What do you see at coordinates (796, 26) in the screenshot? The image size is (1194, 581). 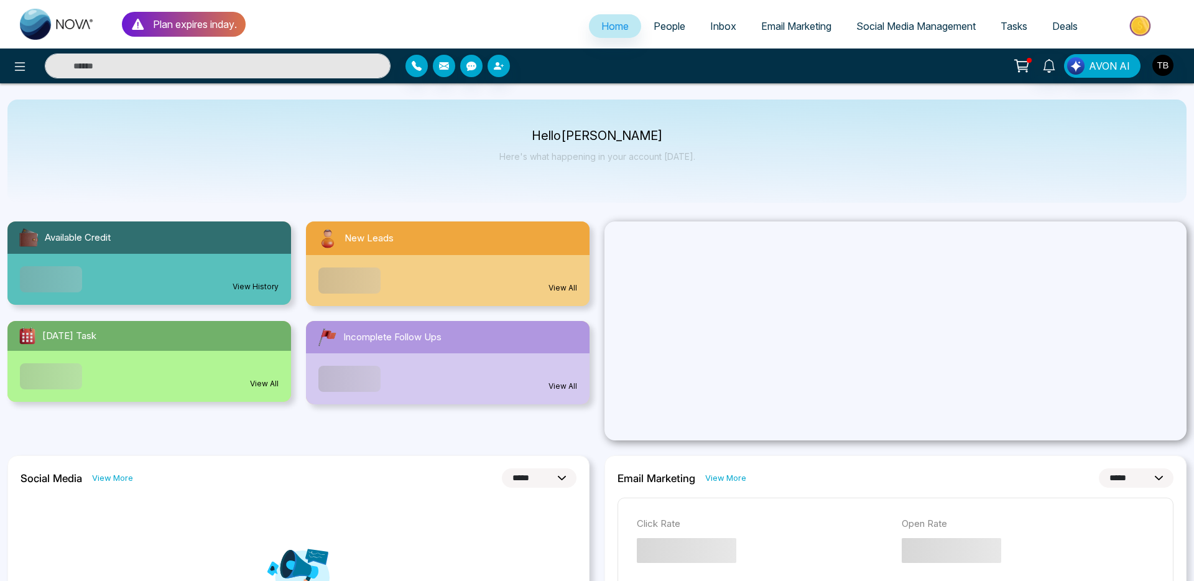 I see `span: Email Marketing` at bounding box center [796, 26].